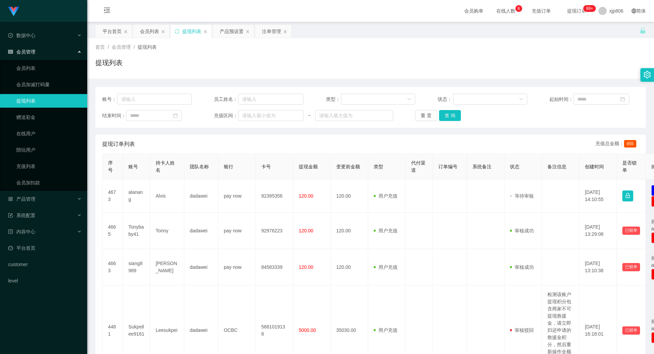  I want to click on td: 84583339, so click(275, 267).